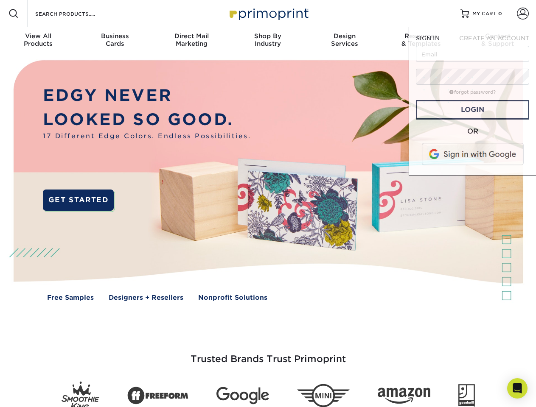 The width and height of the screenshot is (536, 407). I want to click on a: Free Samples, so click(70, 298).